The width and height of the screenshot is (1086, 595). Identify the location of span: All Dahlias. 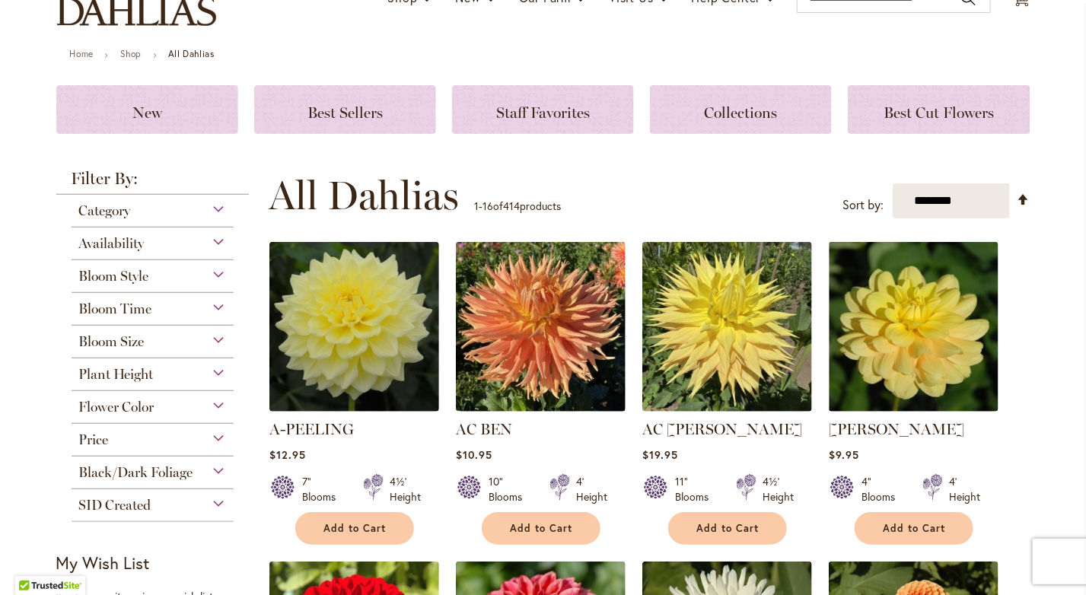
(364, 196).